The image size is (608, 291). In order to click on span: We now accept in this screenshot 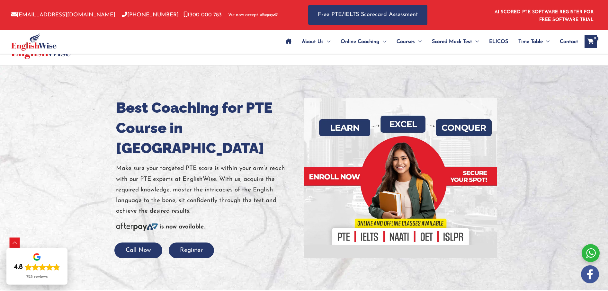, I will do `click(243, 15)`.